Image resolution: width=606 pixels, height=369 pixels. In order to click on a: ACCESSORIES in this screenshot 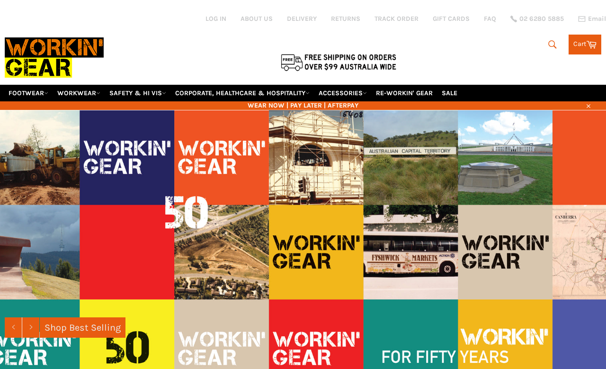, I will do `click(343, 93)`.